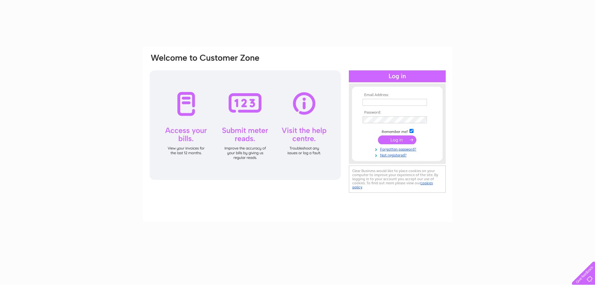 The image size is (595, 285). I want to click on div: Clear Business would like to place cookies on your computer to improve your experience of the sit..., so click(397, 179).